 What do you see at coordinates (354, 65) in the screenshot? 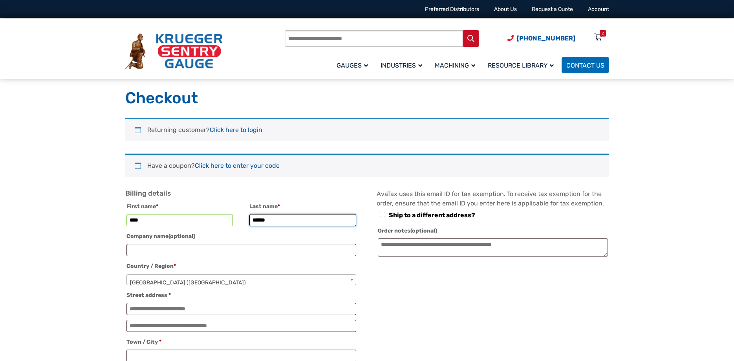
I see `a: Gauges` at bounding box center [354, 65].